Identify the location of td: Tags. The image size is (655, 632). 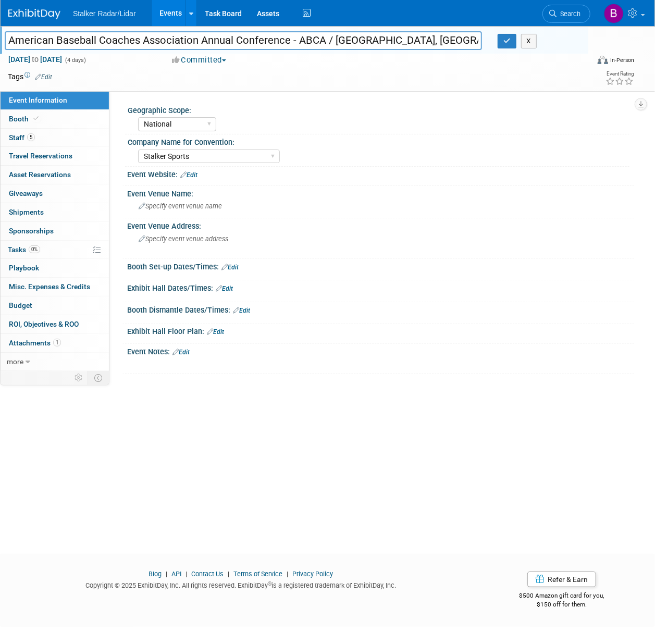
(30, 77).